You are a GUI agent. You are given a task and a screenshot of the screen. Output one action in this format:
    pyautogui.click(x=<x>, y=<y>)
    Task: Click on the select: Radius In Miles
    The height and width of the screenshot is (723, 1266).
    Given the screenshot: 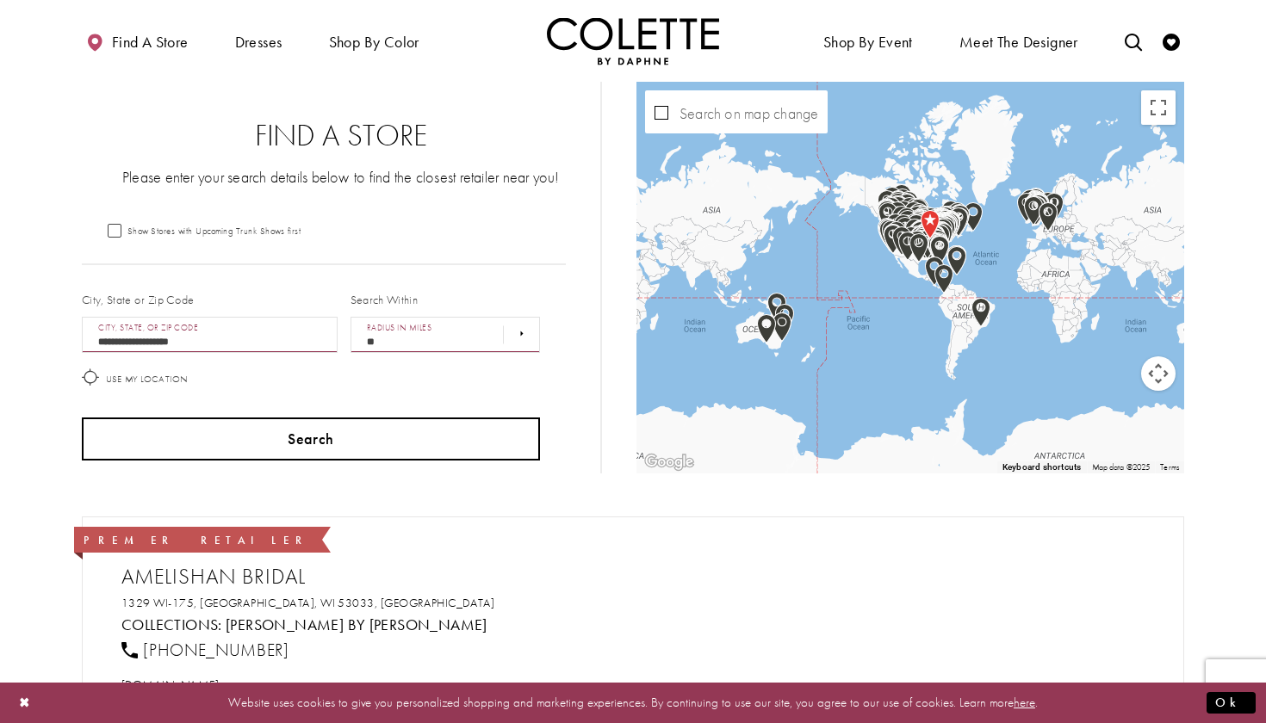 What is the action you would take?
    pyautogui.click(x=445, y=335)
    